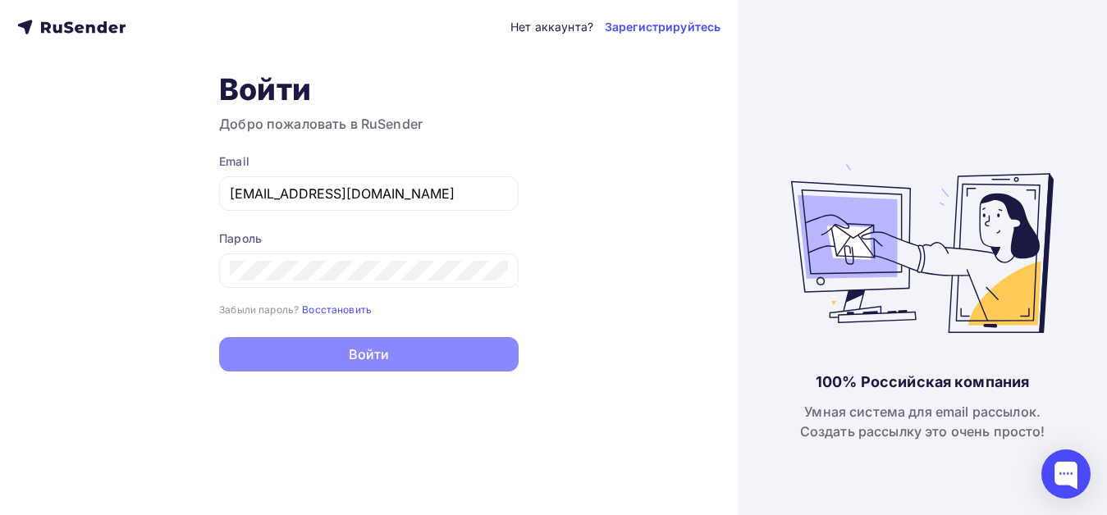  Describe the element at coordinates (336, 309) in the screenshot. I see `small: Восстановить` at that location.